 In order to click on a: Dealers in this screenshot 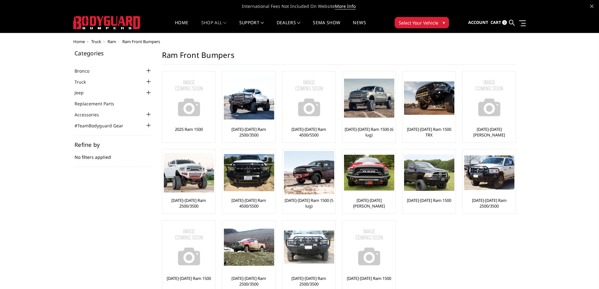, I will do `click(288, 26)`.